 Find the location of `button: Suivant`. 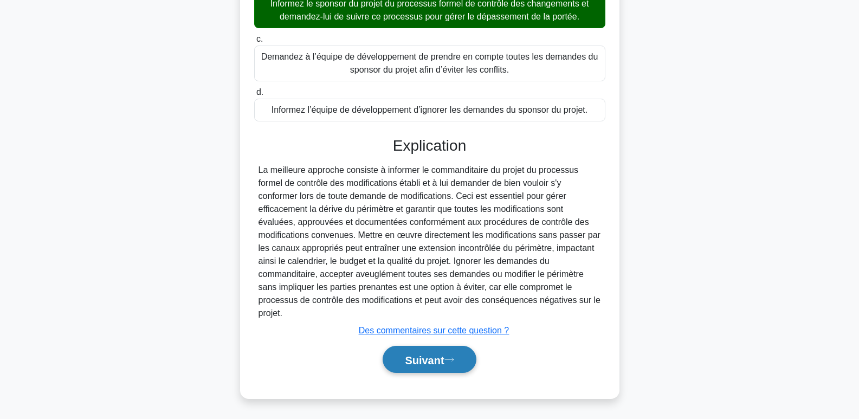

button: Suivant is located at coordinates (429, 359).